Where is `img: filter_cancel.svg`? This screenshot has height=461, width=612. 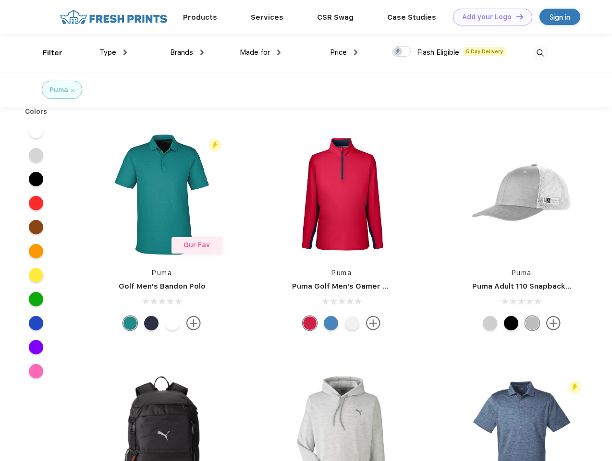 img: filter_cancel.svg is located at coordinates (72, 90).